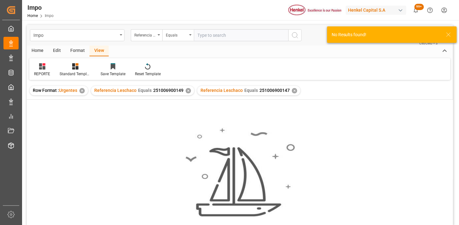 The width and height of the screenshot is (459, 225). I want to click on input: Type to search, so click(241, 35).